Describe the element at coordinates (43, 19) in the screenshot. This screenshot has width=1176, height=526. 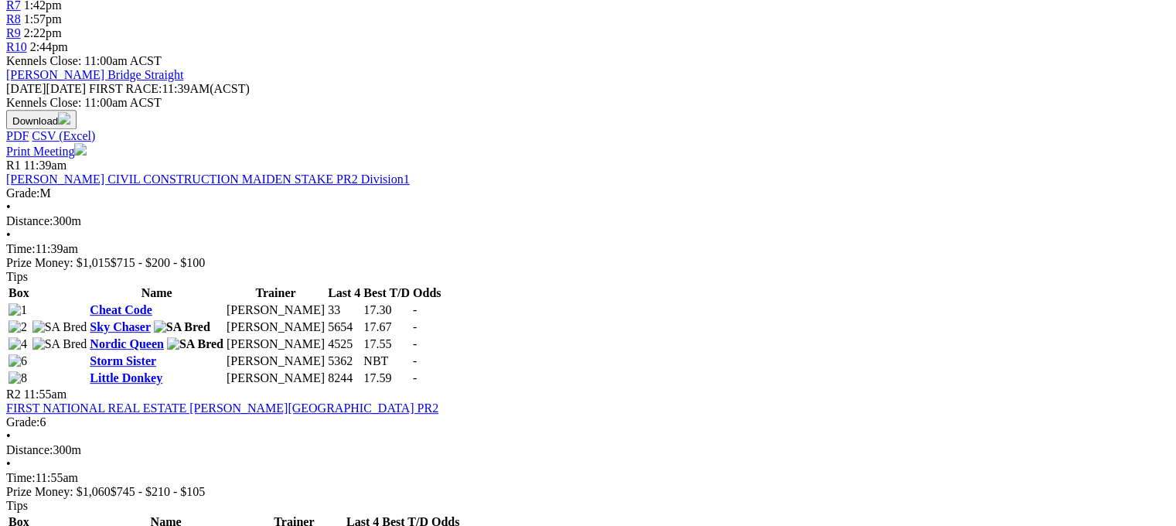
I see `span: 1:57pm` at that location.